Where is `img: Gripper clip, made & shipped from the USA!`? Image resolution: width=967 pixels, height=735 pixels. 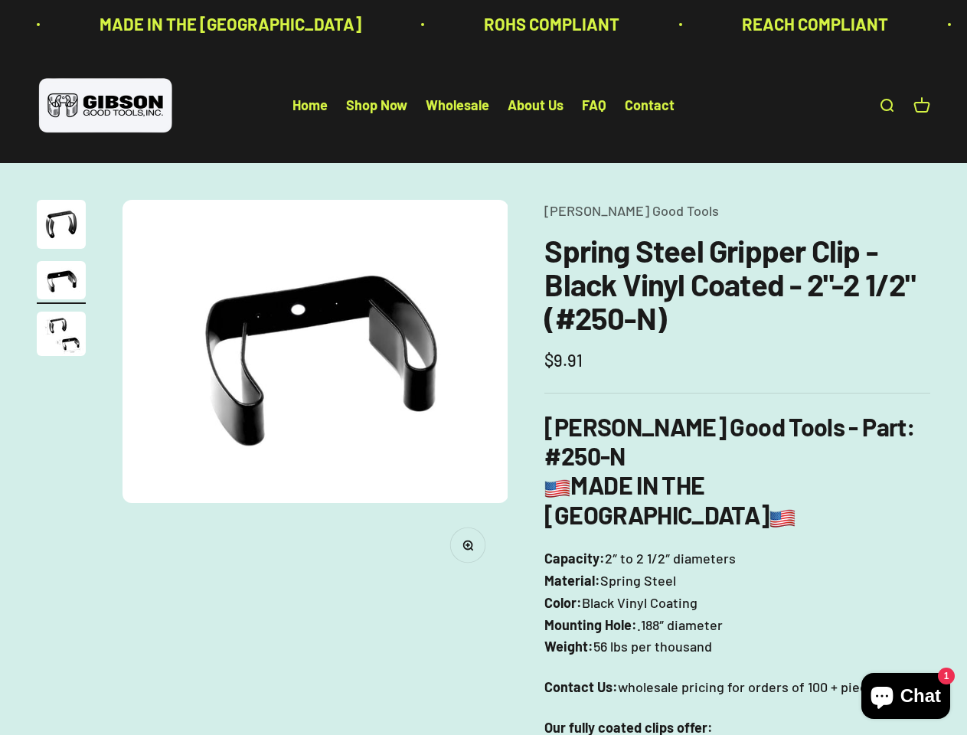 img: Gripper clip, made & shipped from the USA! is located at coordinates (61, 224).